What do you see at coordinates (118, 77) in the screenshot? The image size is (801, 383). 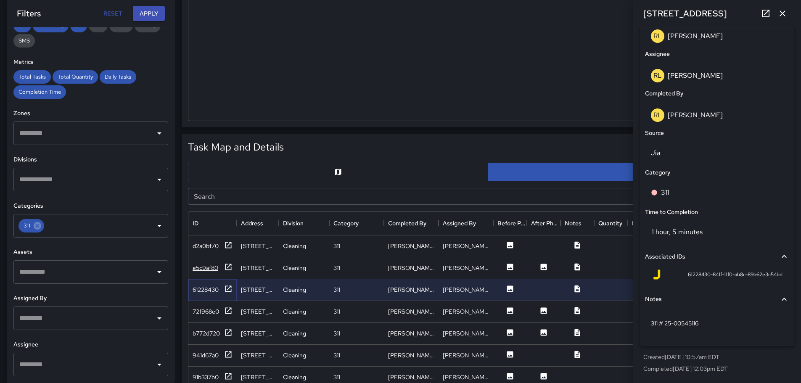 I see `span: Daily Tasks` at bounding box center [118, 77].